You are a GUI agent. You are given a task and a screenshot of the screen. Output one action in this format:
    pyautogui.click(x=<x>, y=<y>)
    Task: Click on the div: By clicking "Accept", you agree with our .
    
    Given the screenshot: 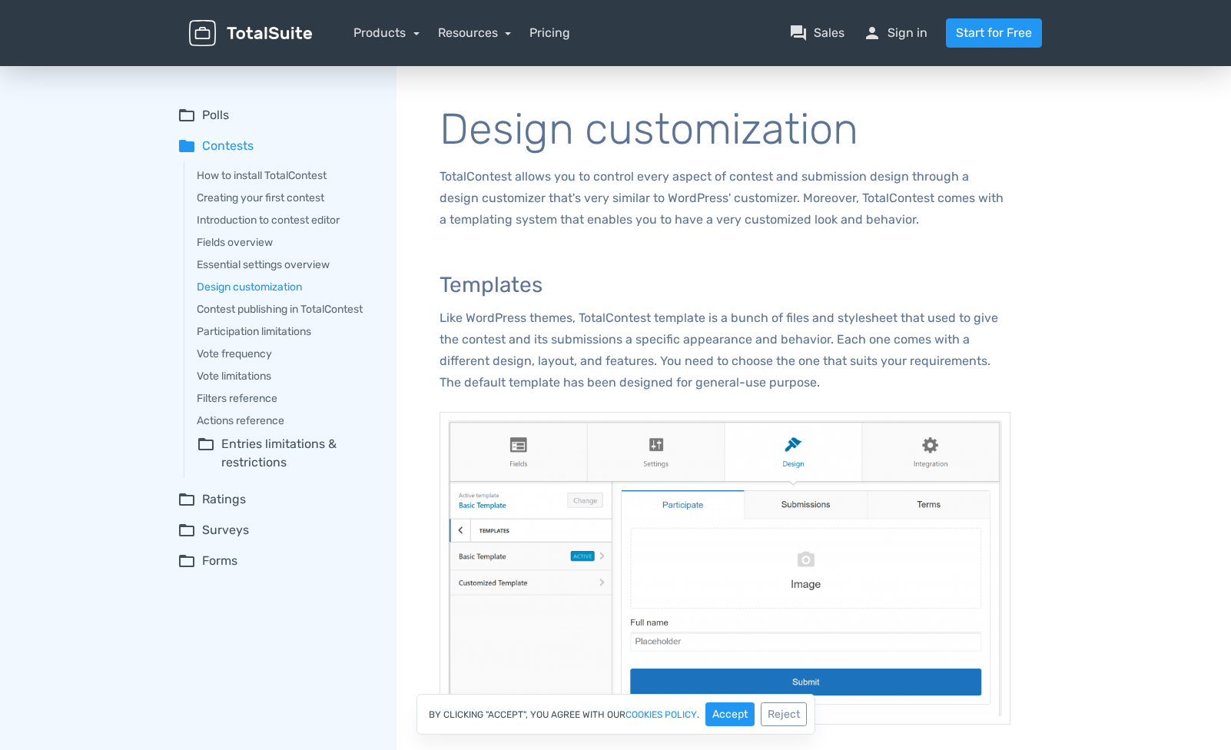 What is the action you would take?
    pyautogui.click(x=616, y=714)
    